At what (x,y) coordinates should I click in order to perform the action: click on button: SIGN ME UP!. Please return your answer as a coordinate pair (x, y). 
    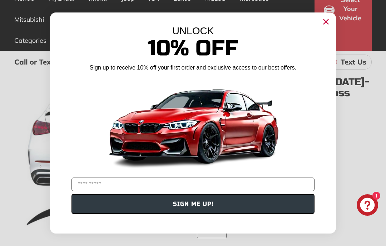
    Looking at the image, I should click on (193, 204).